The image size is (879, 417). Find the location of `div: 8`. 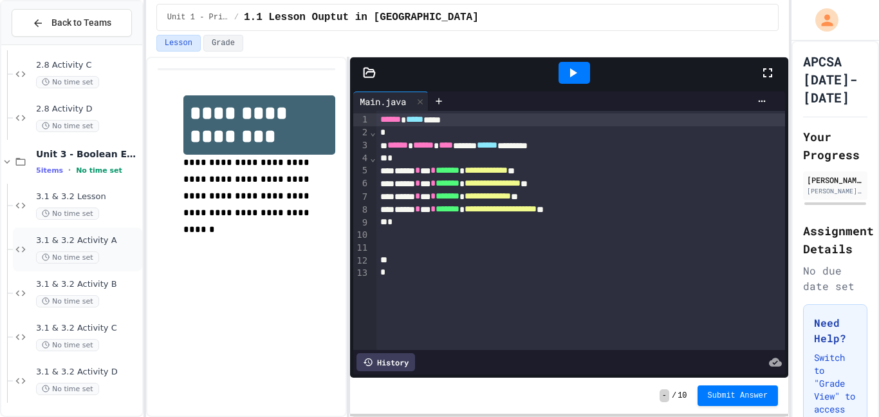

div: 8 is located at coordinates (361, 210).